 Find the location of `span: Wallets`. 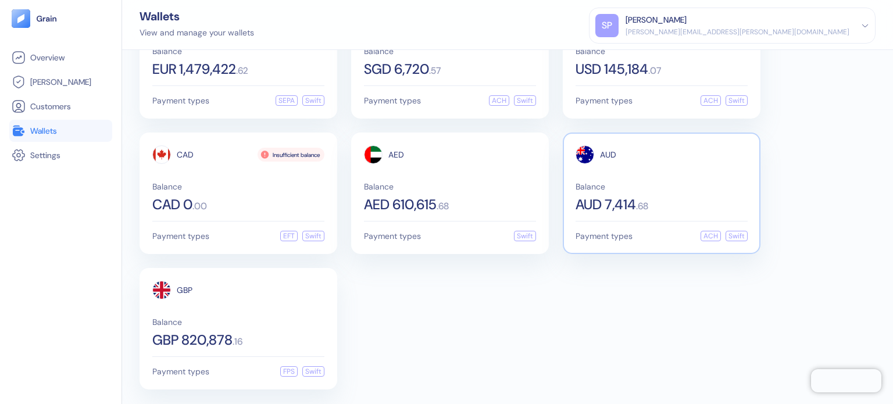

span: Wallets is located at coordinates (44, 131).